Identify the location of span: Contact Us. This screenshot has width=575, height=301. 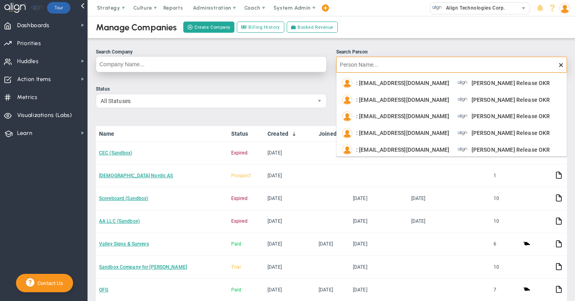
(49, 283).